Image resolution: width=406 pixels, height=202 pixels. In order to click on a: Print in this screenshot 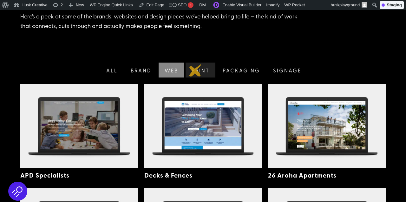, I will do `click(200, 70)`.